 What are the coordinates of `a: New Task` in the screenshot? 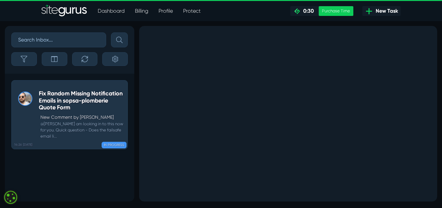 It's located at (382, 11).